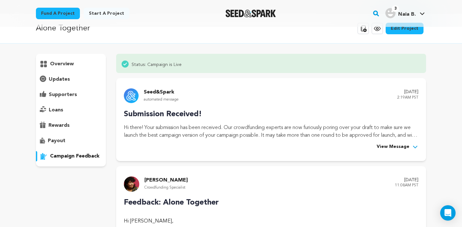  What do you see at coordinates (63, 29) in the screenshot?
I see `p: Alone Together` at bounding box center [63, 29].